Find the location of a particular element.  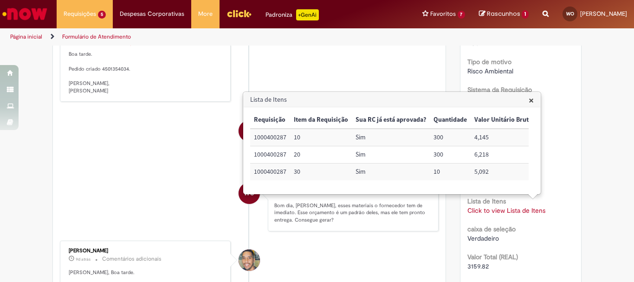

h3: Lista de Itens is located at coordinates (392, 100).